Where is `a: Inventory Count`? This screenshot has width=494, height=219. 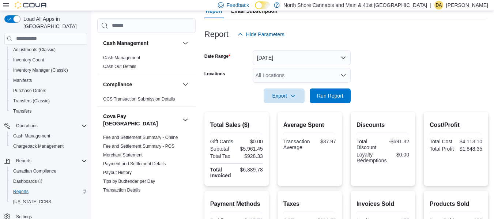
a: Inventory Count is located at coordinates (29, 60).